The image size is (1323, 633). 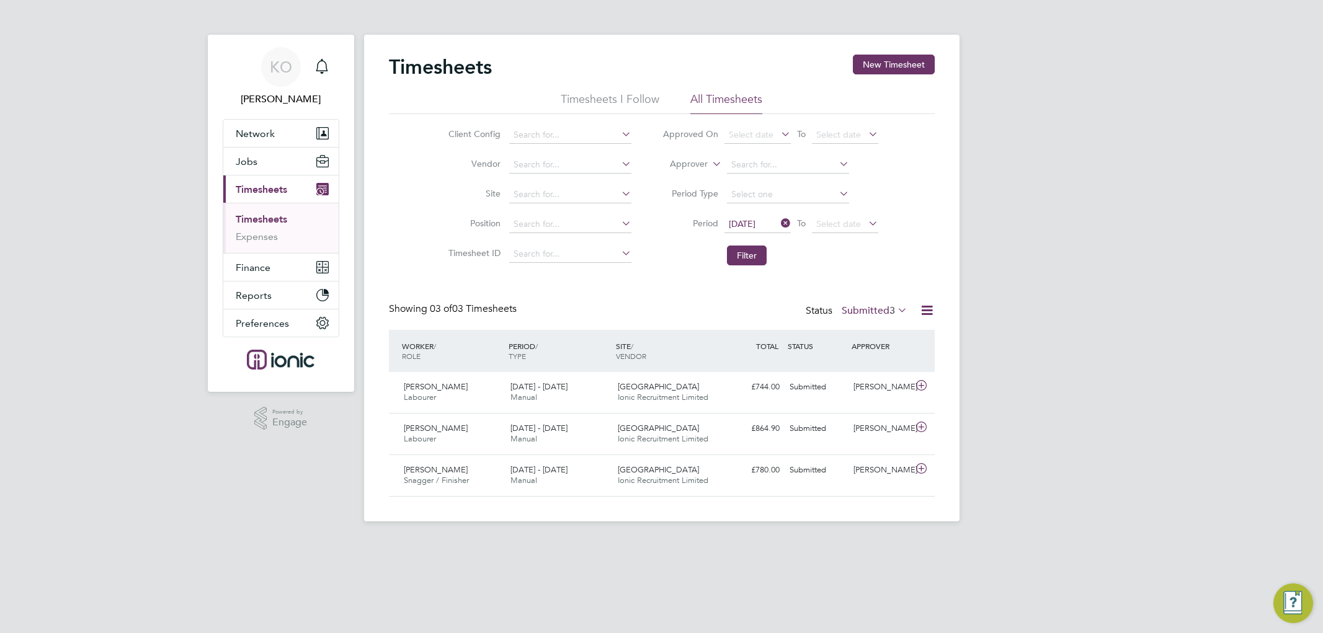 I want to click on div: SITE, so click(x=666, y=351).